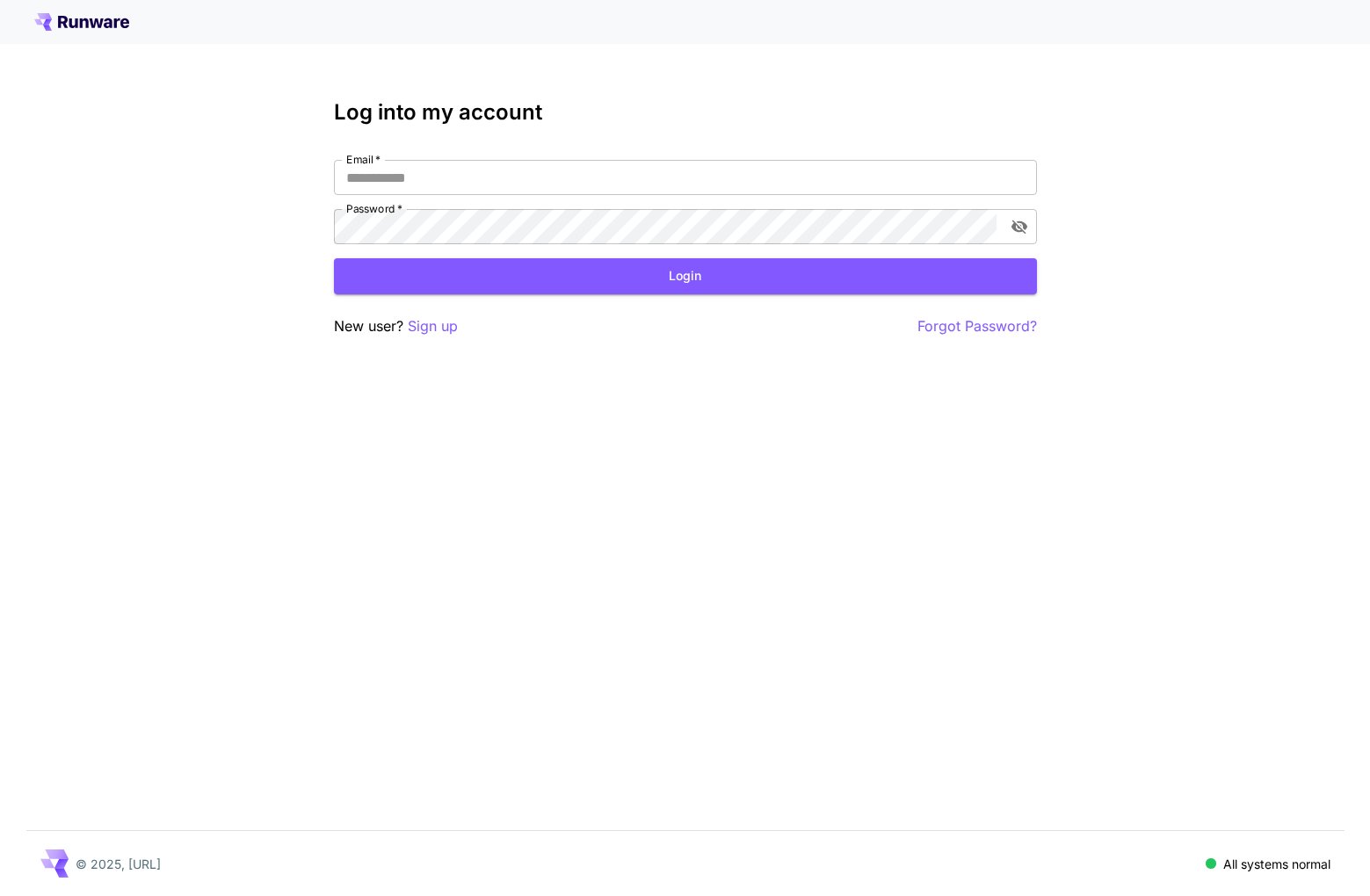 This screenshot has height=896, width=1370. What do you see at coordinates (685, 276) in the screenshot?
I see `button: Login` at bounding box center [685, 276].